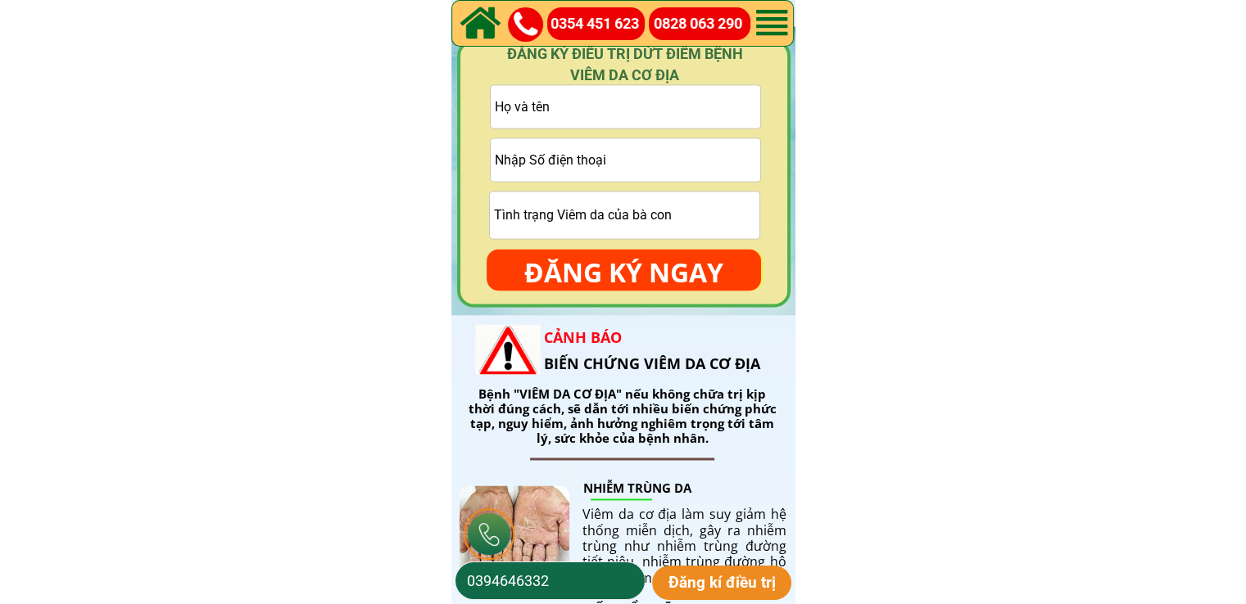  What do you see at coordinates (623, 273) in the screenshot?
I see `p: ĐĂNG KÝ NGAY` at bounding box center [623, 273].